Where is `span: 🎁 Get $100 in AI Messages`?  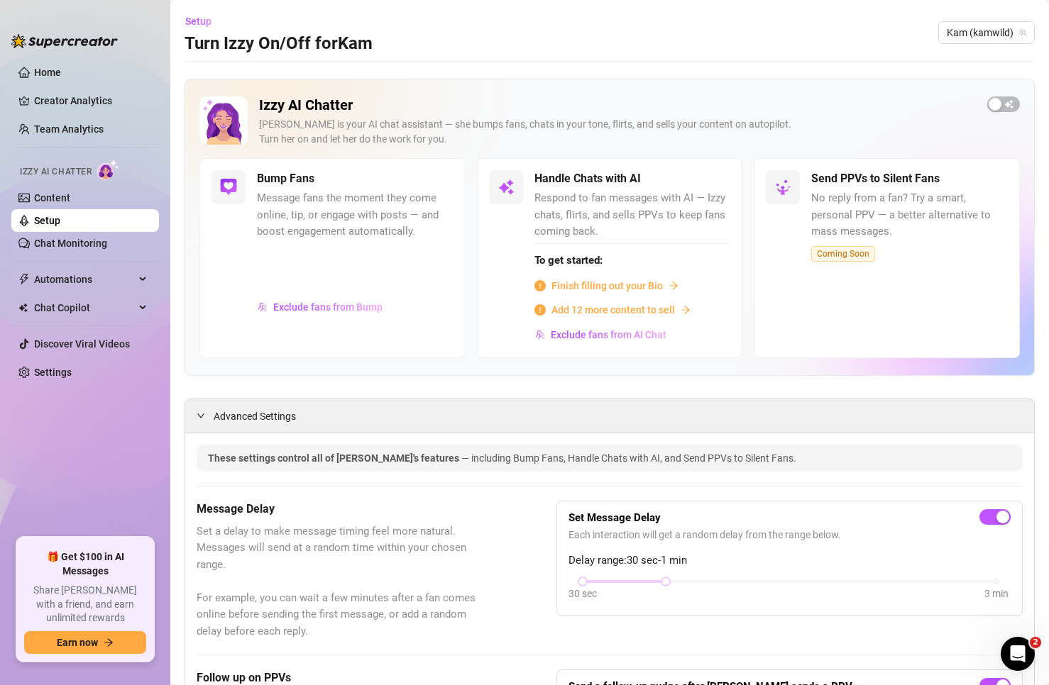 span: 🎁 Get $100 in AI Messages is located at coordinates (85, 564).